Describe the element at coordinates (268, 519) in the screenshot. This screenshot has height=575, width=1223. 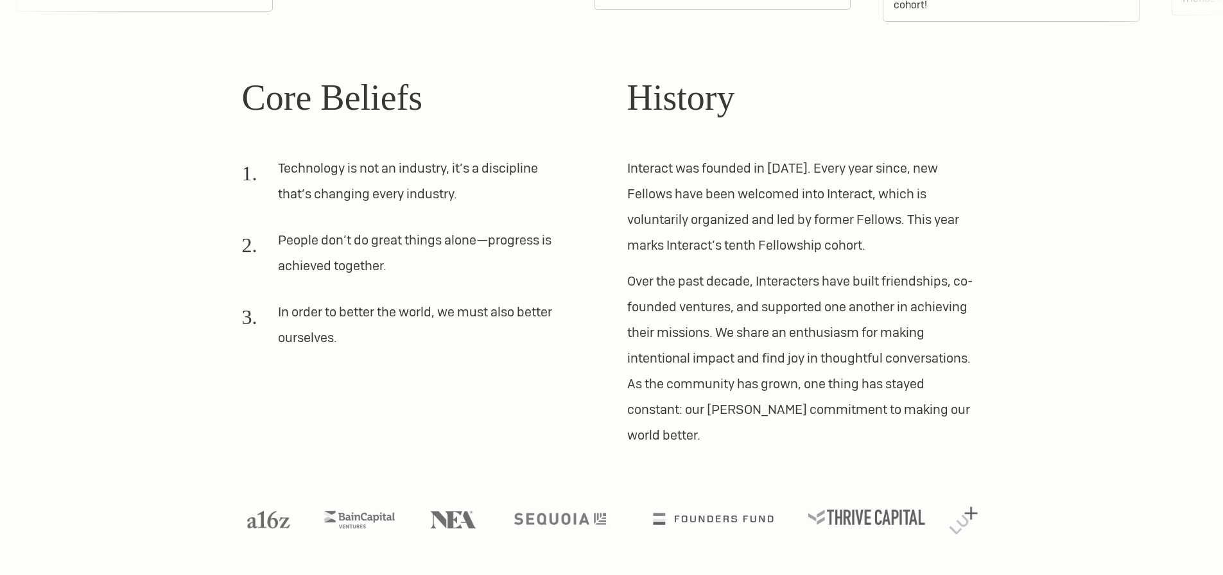
I see `img: A16Z logo` at that location.